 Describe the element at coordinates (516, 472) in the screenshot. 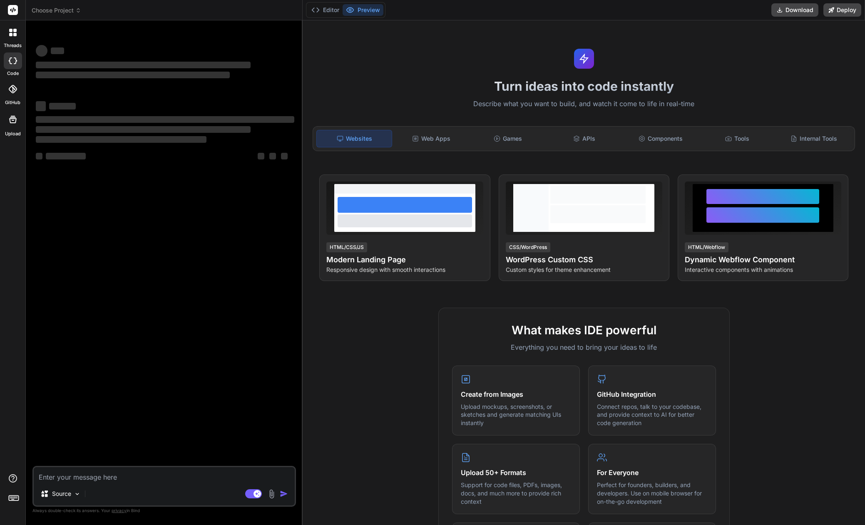

I see `h4: Upload 50+ Formats` at that location.